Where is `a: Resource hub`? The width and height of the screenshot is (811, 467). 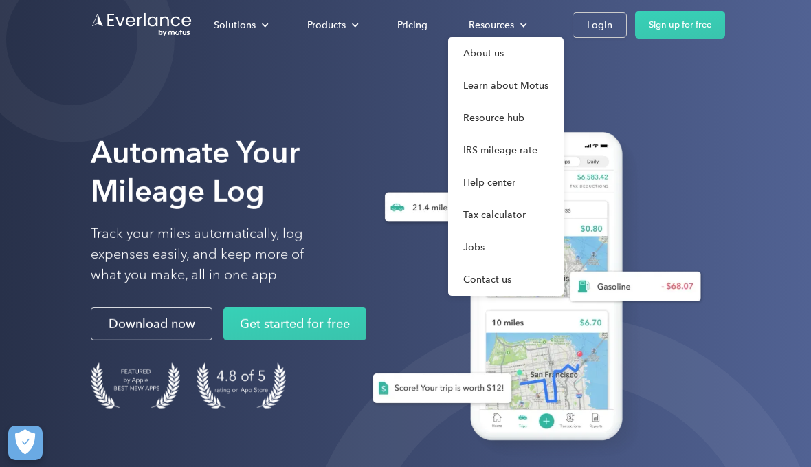
a: Resource hub is located at coordinates (506, 118).